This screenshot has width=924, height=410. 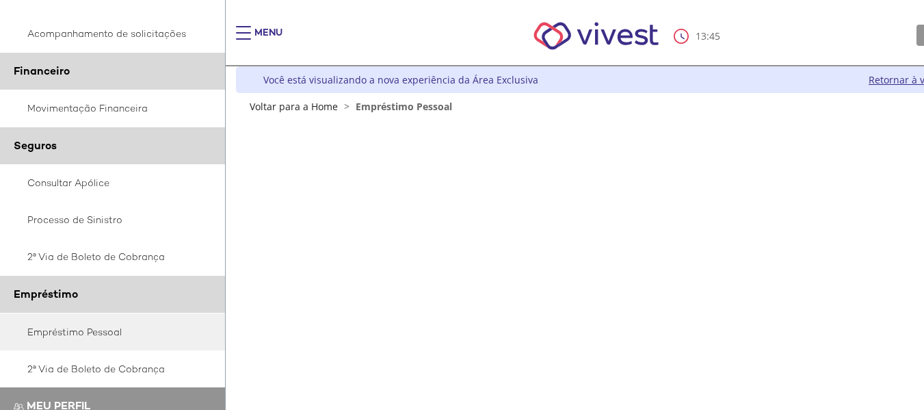 I want to click on span: Empréstimo Pessoal, so click(x=404, y=106).